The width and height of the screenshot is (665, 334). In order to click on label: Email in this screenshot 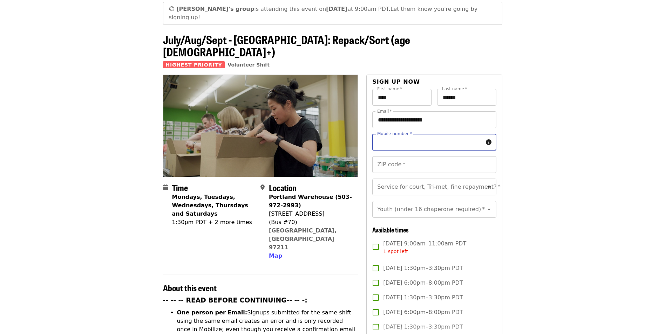, I will do `click(384, 111)`.